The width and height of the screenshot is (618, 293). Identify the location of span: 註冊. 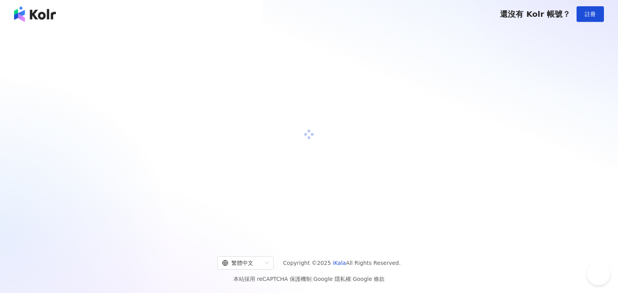
(591, 14).